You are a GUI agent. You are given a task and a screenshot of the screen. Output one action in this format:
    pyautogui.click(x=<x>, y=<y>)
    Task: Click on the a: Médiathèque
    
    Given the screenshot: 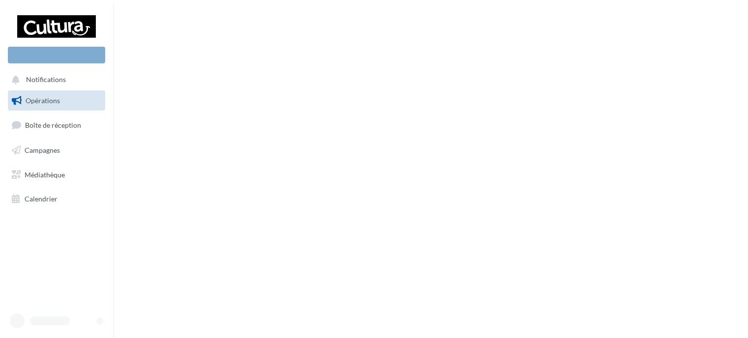 What is the action you would take?
    pyautogui.click(x=57, y=175)
    